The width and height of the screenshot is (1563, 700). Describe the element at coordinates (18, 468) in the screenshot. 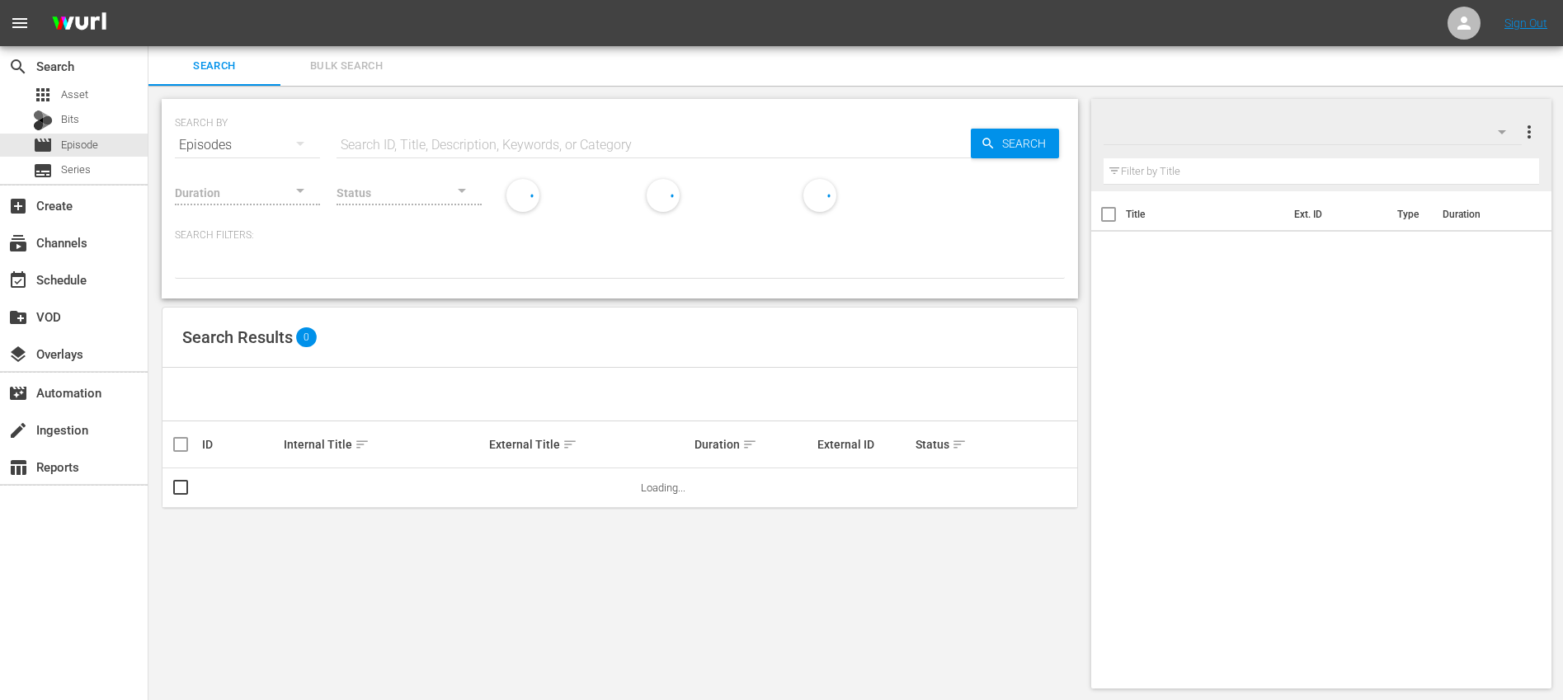

I see `span: Reports` at that location.